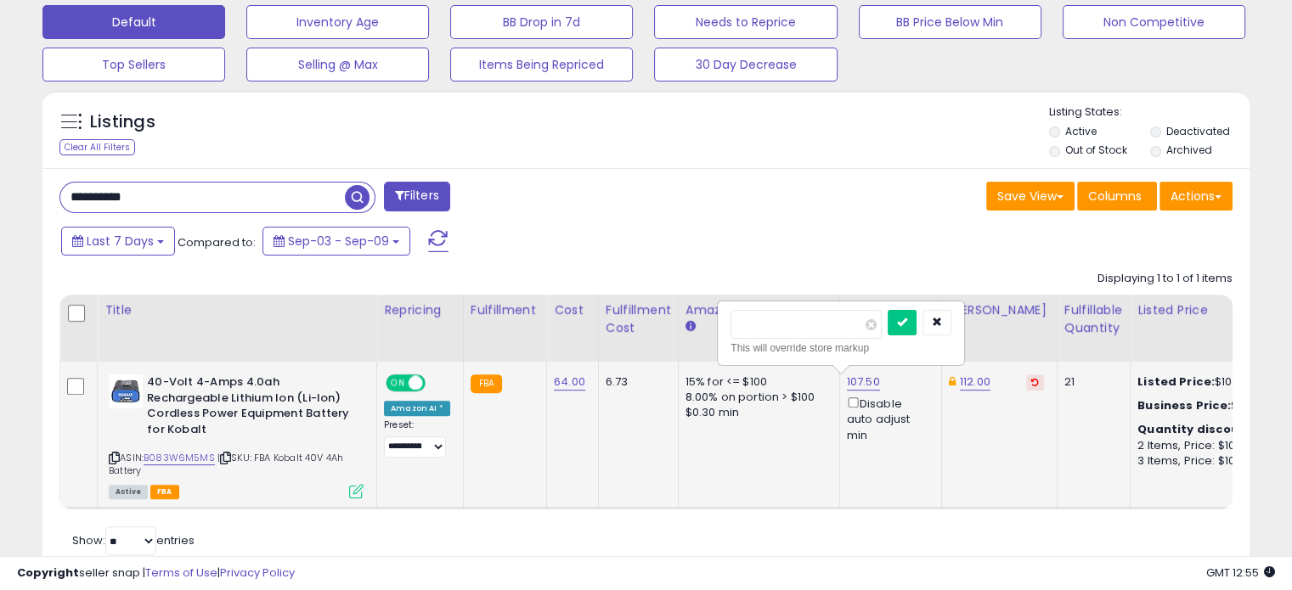 This screenshot has height=590, width=1292. I want to click on div: 8.00% on portion > $100, so click(756, 398).